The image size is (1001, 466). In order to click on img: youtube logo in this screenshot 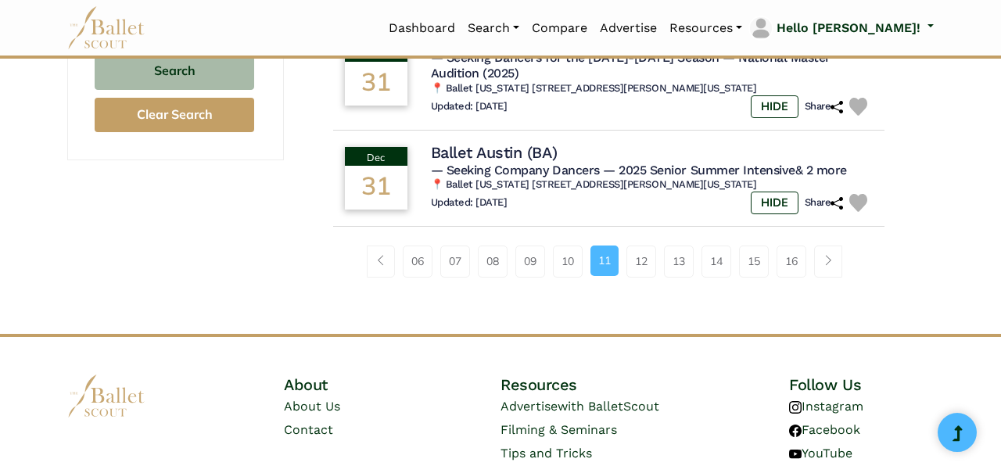, I will do `click(796, 454)`.